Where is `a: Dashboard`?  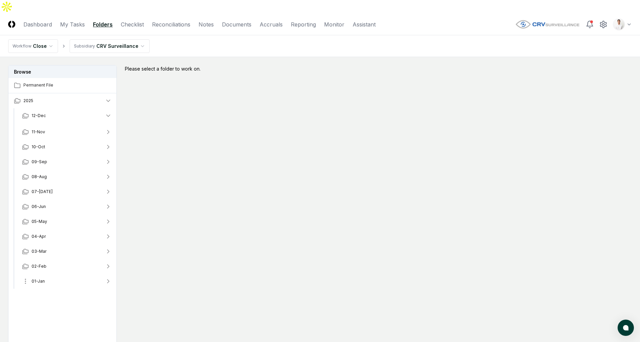
a: Dashboard is located at coordinates (38, 24).